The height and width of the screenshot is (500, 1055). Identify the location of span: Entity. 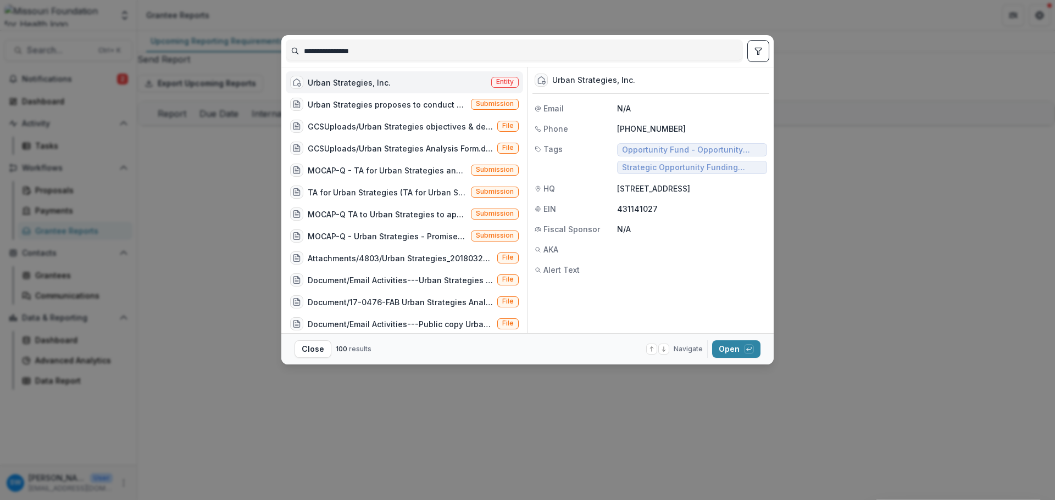
(505, 82).